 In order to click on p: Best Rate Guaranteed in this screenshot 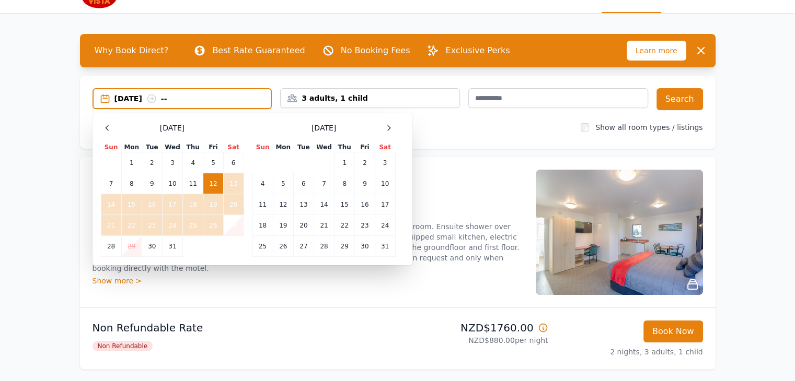, I will do `click(258, 51)`.